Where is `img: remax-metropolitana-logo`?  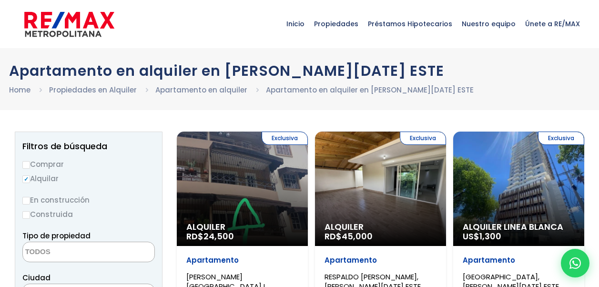 img: remax-metropolitana-logo is located at coordinates (69, 24).